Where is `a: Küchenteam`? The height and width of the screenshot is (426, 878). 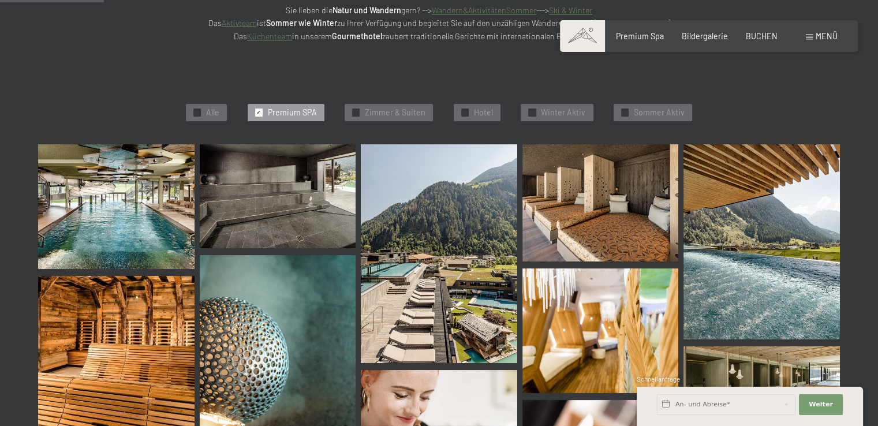 a: Küchenteam is located at coordinates (269, 36).